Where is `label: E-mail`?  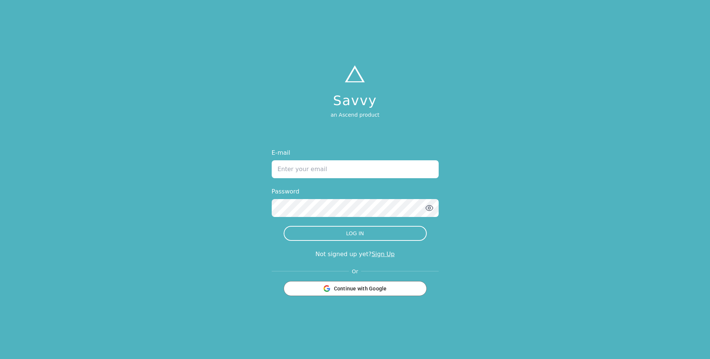 label: E-mail is located at coordinates (355, 153).